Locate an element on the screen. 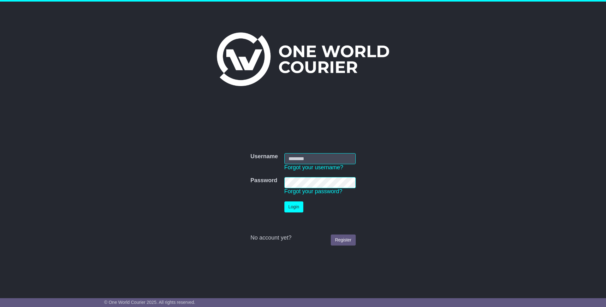 This screenshot has height=307, width=606. span: © One World Courier 2025. All rights reserved. is located at coordinates (150, 303).